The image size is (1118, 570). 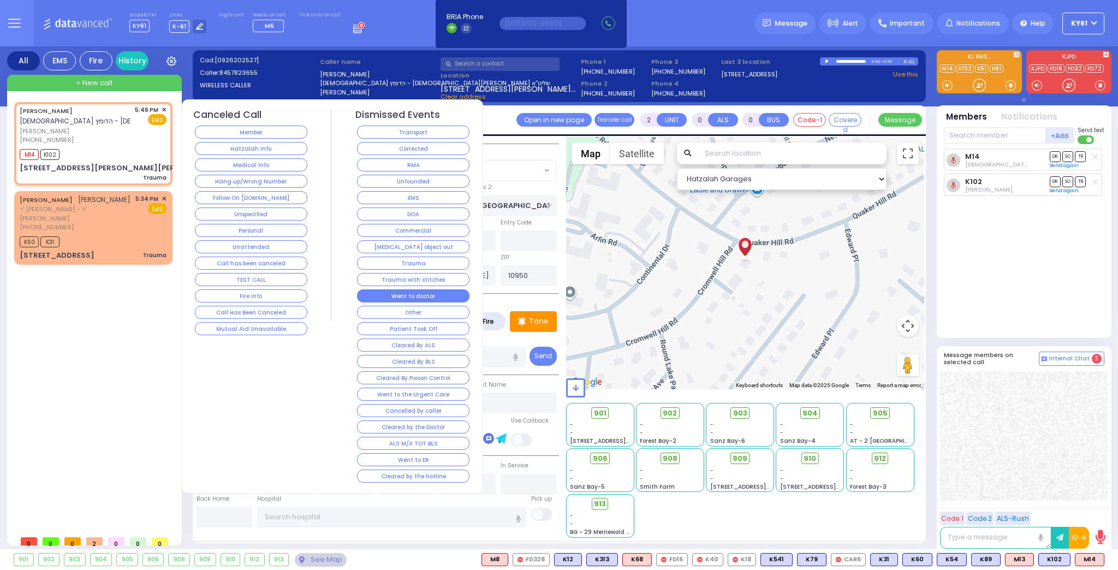 What do you see at coordinates (1080, 156) in the screenshot?
I see `span: TR` at bounding box center [1080, 156].